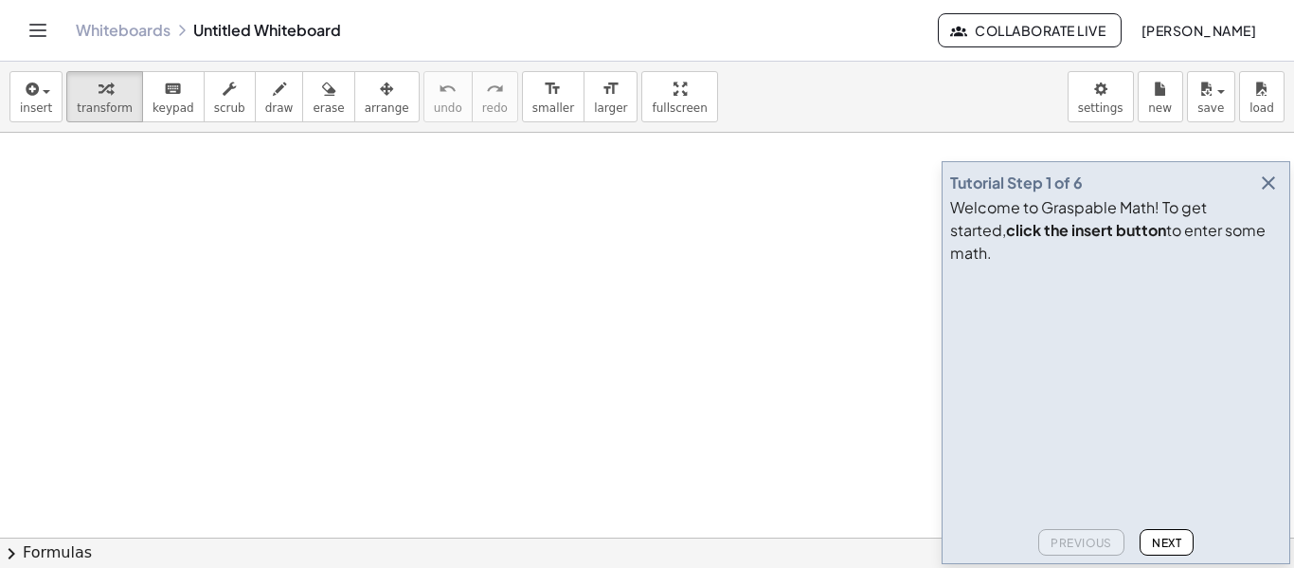 The height and width of the screenshot is (568, 1294). What do you see at coordinates (1160, 108) in the screenshot?
I see `span: new` at bounding box center [1160, 108].